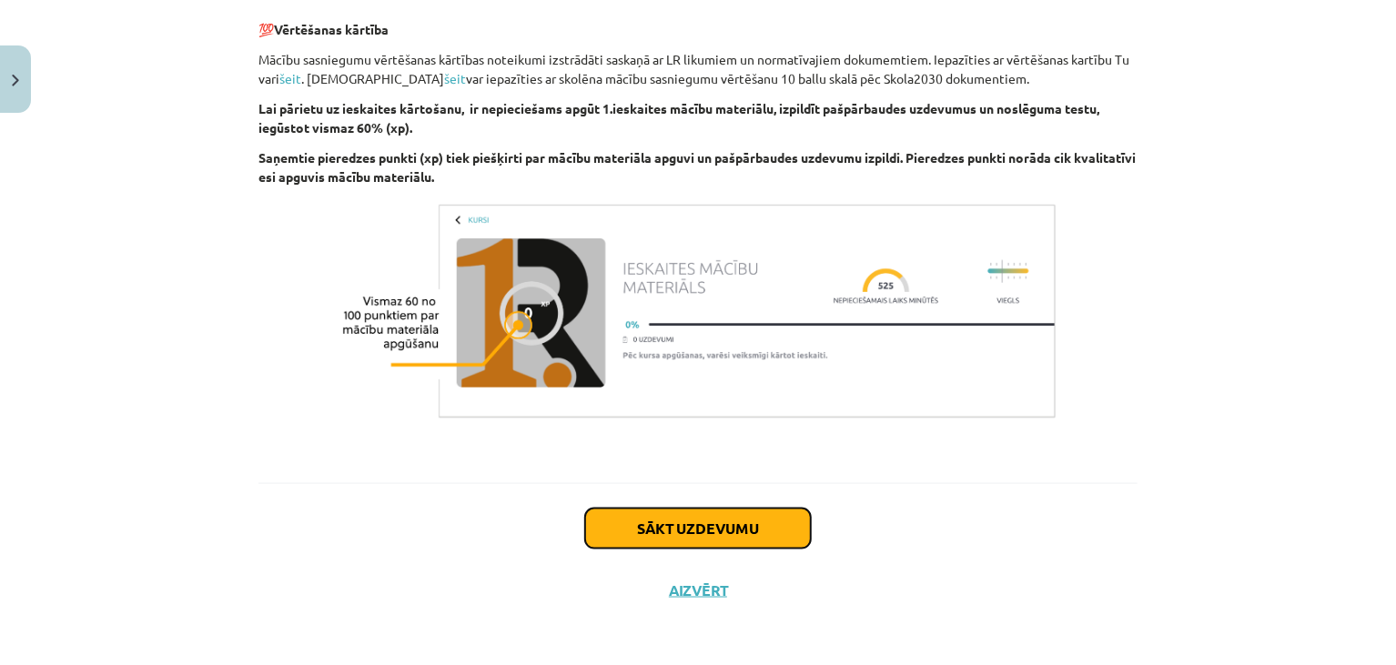 This screenshot has height=665, width=1396. Describe the element at coordinates (697, 167) in the screenshot. I see `strong: Saņemtie pieredzes punkti (xp) tiek piešķirti par mācību materiāla apguvi un pašpārbaudes uzdevum...` at that location.